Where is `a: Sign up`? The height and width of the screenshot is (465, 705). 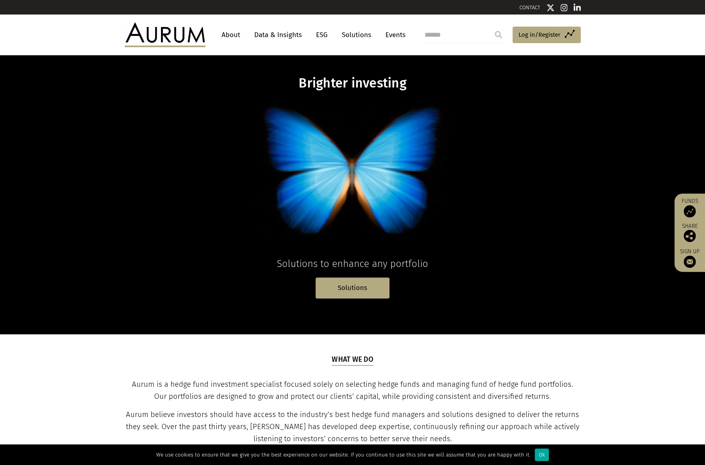
a: Sign up is located at coordinates (690, 258).